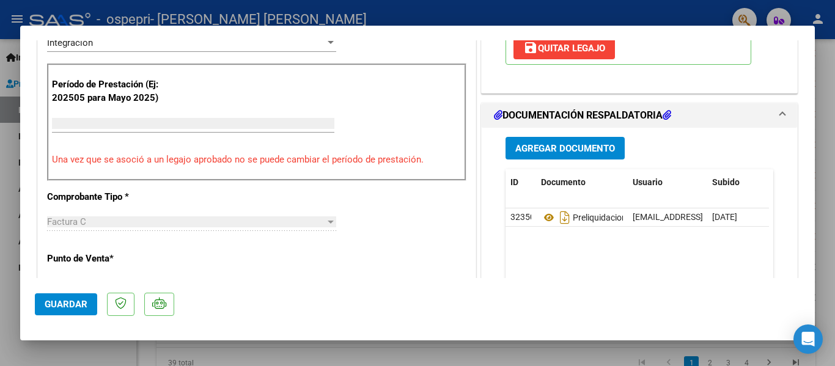  Describe the element at coordinates (583, 218) in the screenshot. I see `span: Preliquidacion` at that location.